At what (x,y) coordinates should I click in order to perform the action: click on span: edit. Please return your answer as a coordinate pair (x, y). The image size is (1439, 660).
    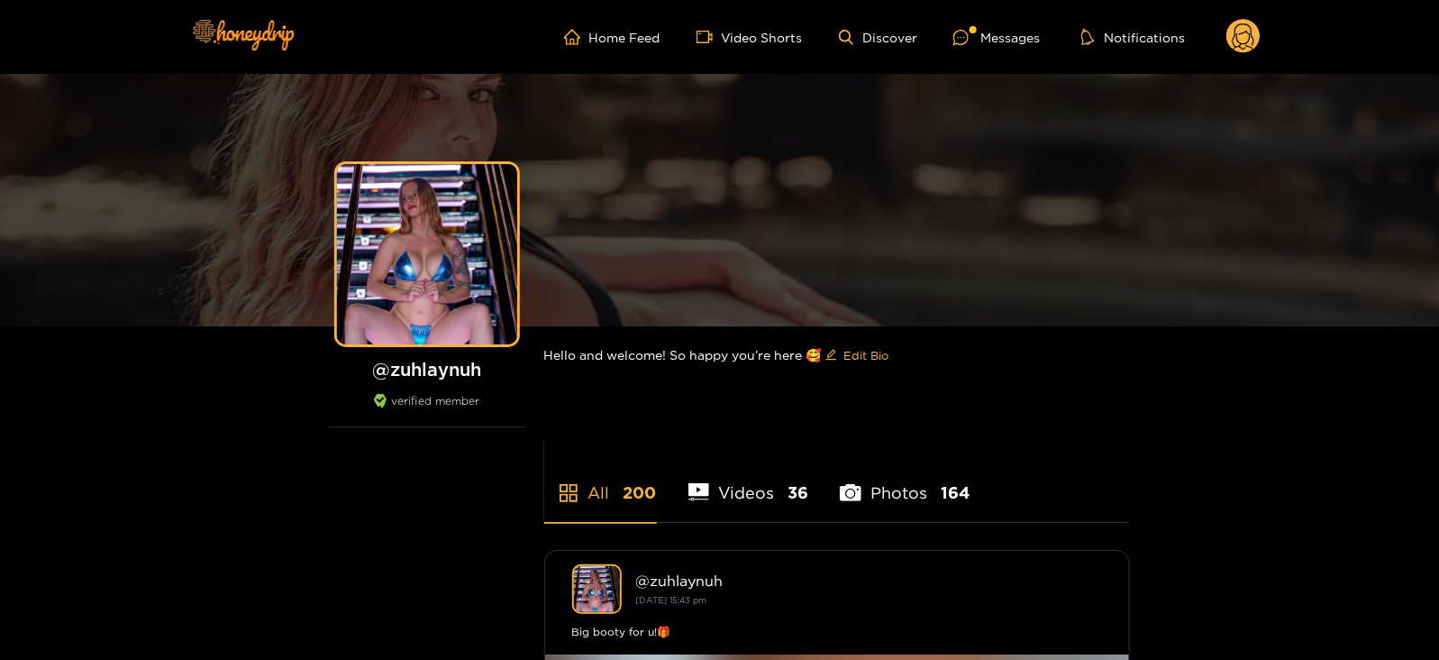
    Looking at the image, I should click on (831, 355).